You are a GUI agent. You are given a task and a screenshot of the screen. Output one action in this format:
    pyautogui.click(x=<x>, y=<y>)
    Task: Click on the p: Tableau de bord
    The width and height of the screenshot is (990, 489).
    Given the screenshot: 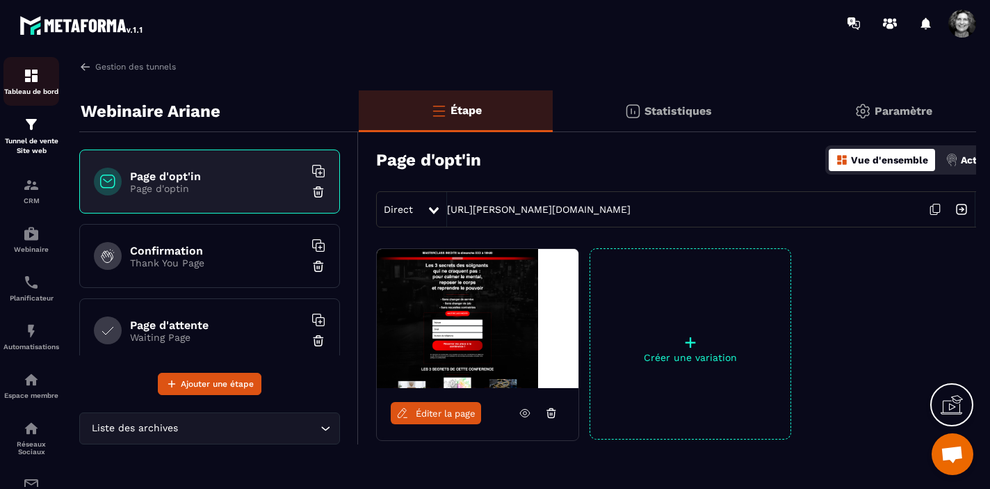 What is the action you would take?
    pyautogui.click(x=31, y=91)
    